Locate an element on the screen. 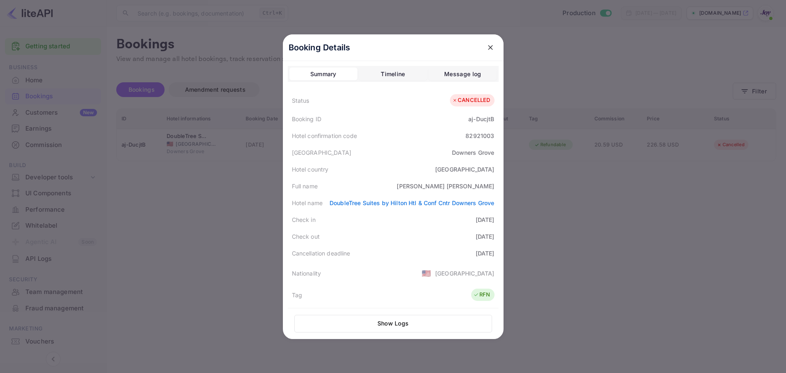  div: RFN is located at coordinates (482, 295).